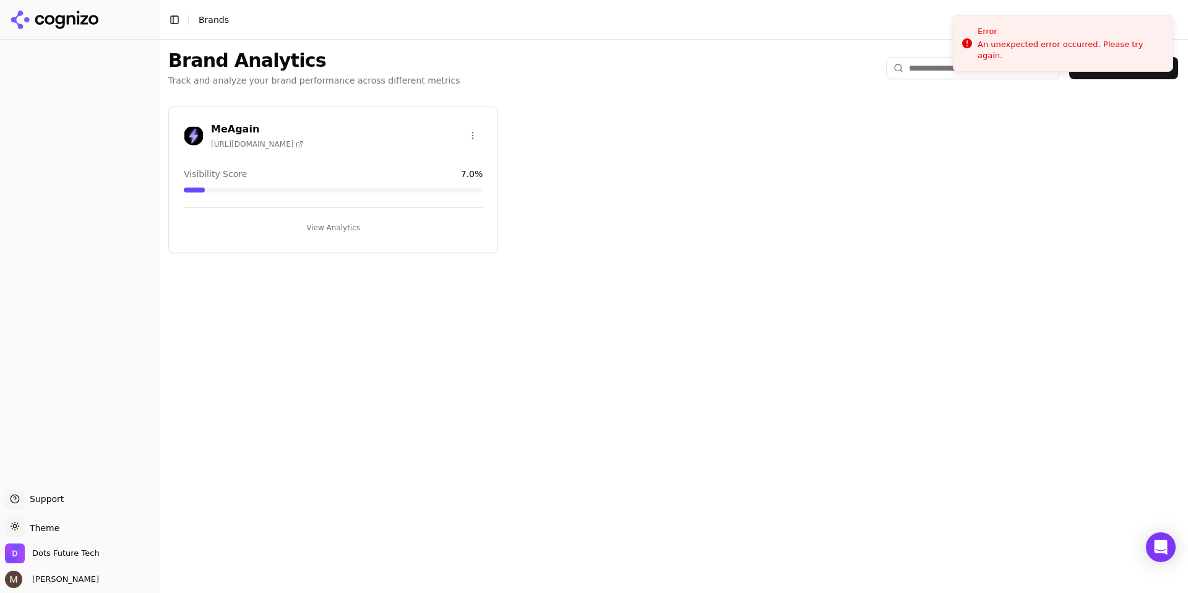  I want to click on span: Theme, so click(42, 528).